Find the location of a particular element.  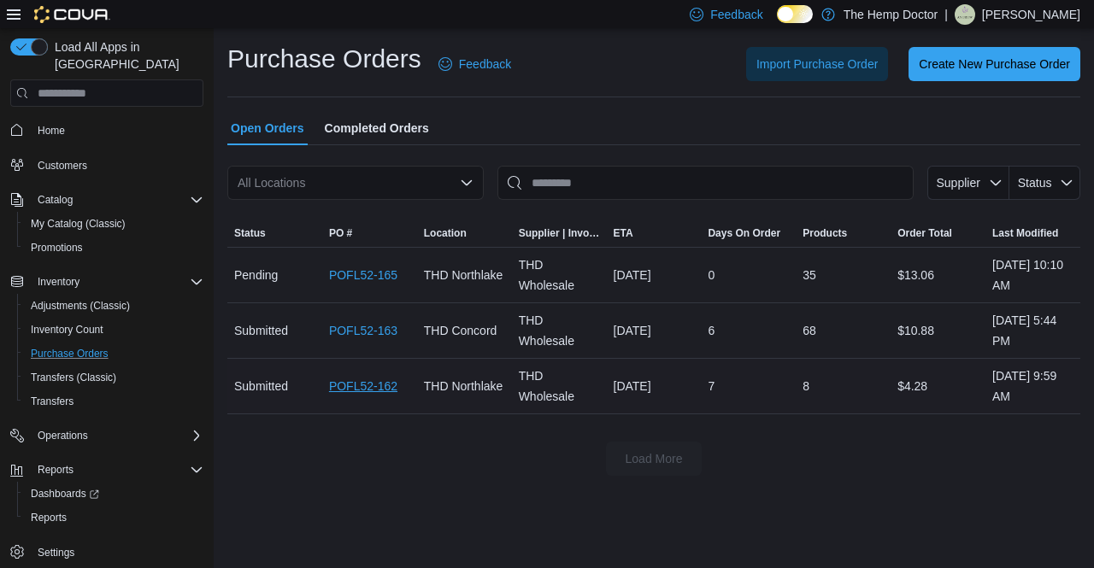

button: Load More is located at coordinates (654, 459).